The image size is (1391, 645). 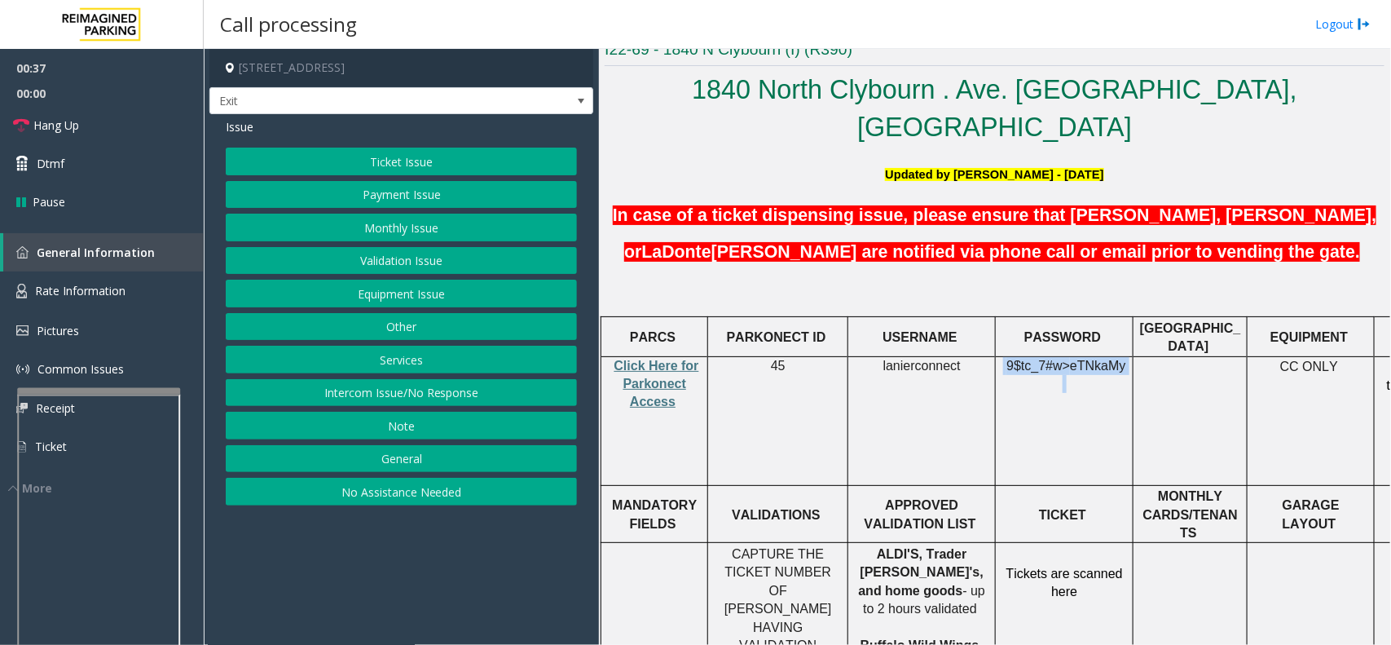 What do you see at coordinates (1309, 337) in the screenshot?
I see `span: EQUIPMENT` at bounding box center [1309, 337].